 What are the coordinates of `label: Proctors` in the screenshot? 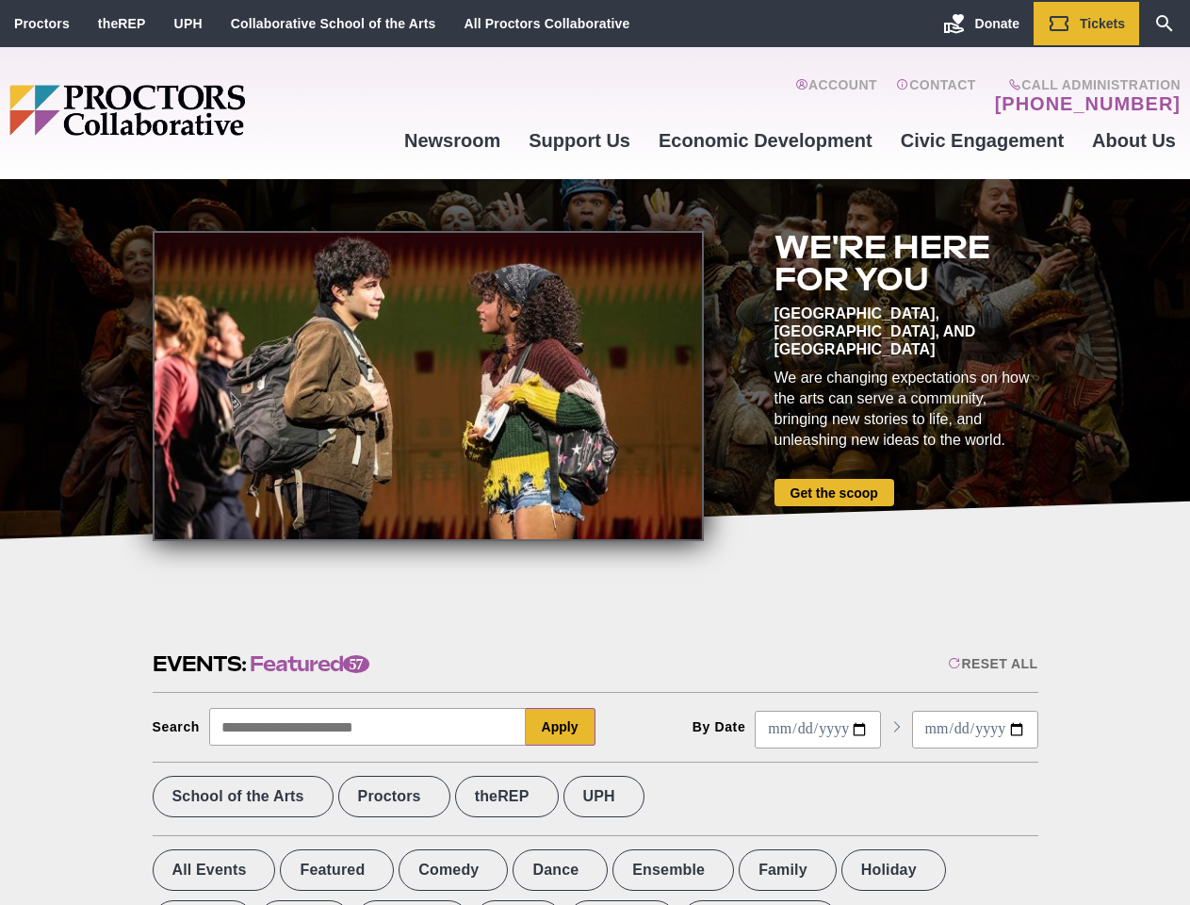 It's located at (394, 796).